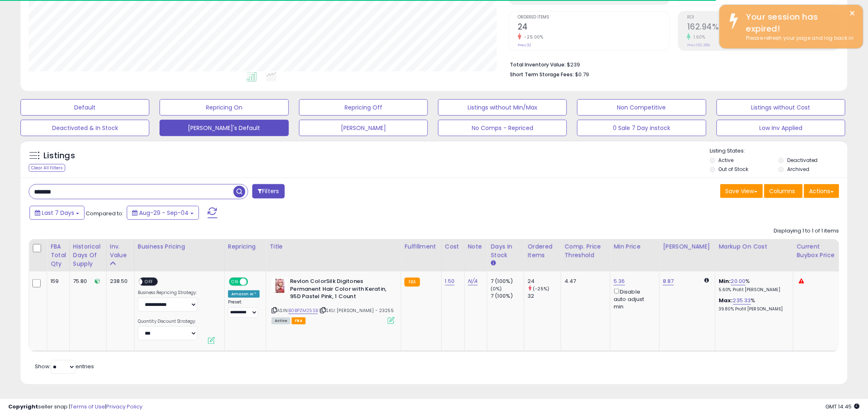 This screenshot has height=415, width=868. What do you see at coordinates (119, 281) in the screenshot?
I see `div: 238.50` at bounding box center [119, 281].